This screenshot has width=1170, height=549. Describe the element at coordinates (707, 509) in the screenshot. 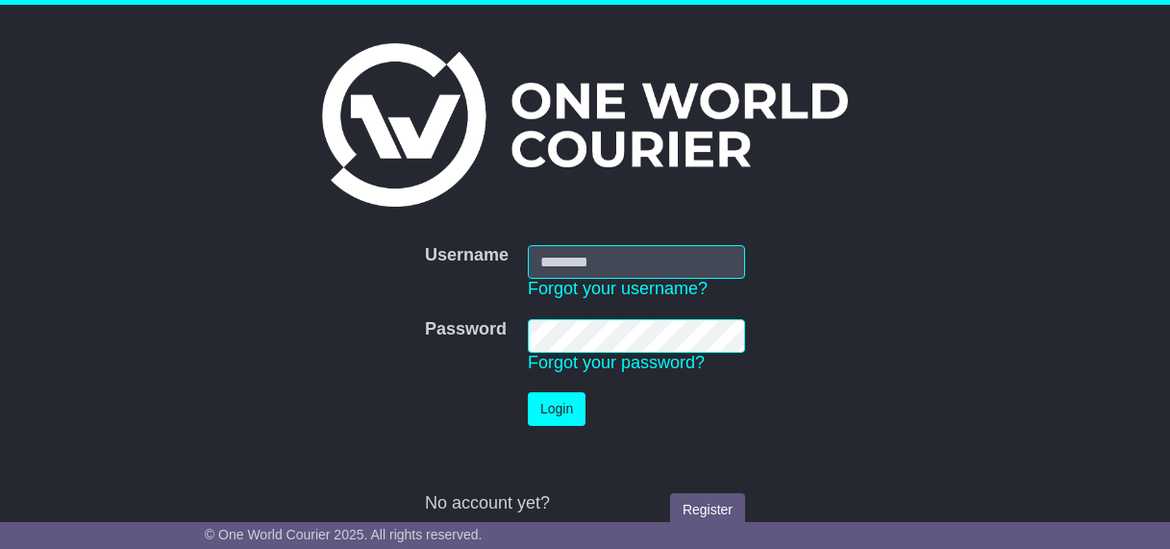

I see `a: Register` at that location.